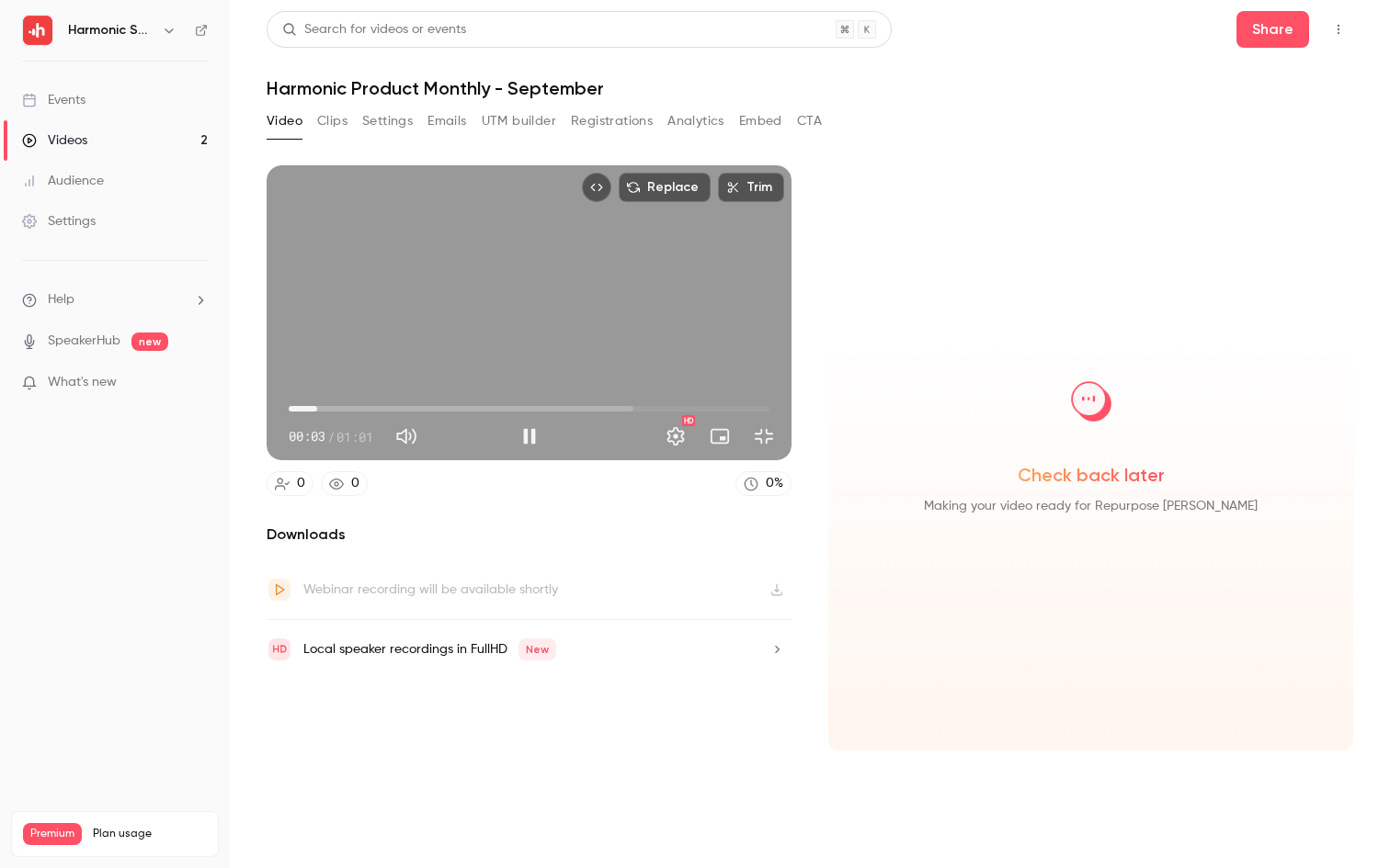  I want to click on span: 00:03, so click(307, 436).